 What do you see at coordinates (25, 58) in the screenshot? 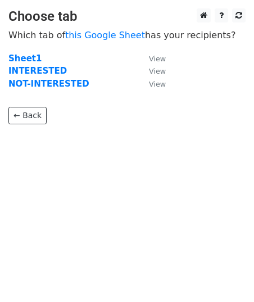
I see `strong: Sheet1` at bounding box center [25, 58].